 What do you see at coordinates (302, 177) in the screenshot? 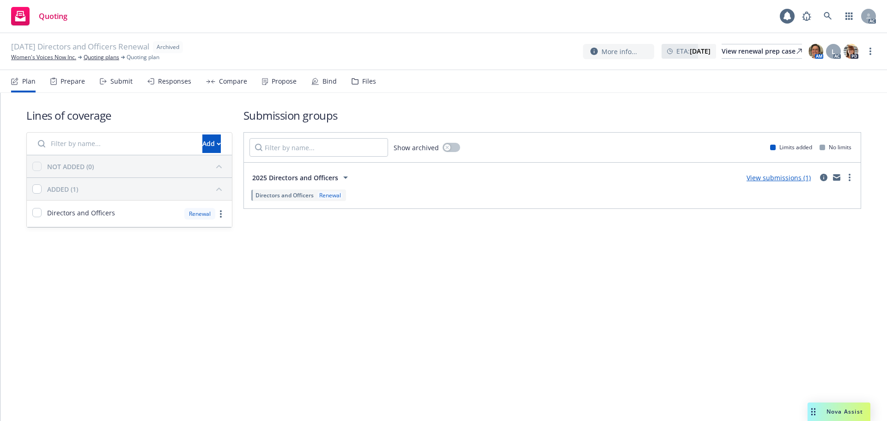
I see `button: 2025 Directors and Officers` at bounding box center [302, 177].